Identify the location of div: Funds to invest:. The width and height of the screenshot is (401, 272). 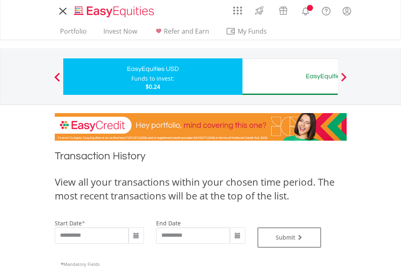
(153, 79).